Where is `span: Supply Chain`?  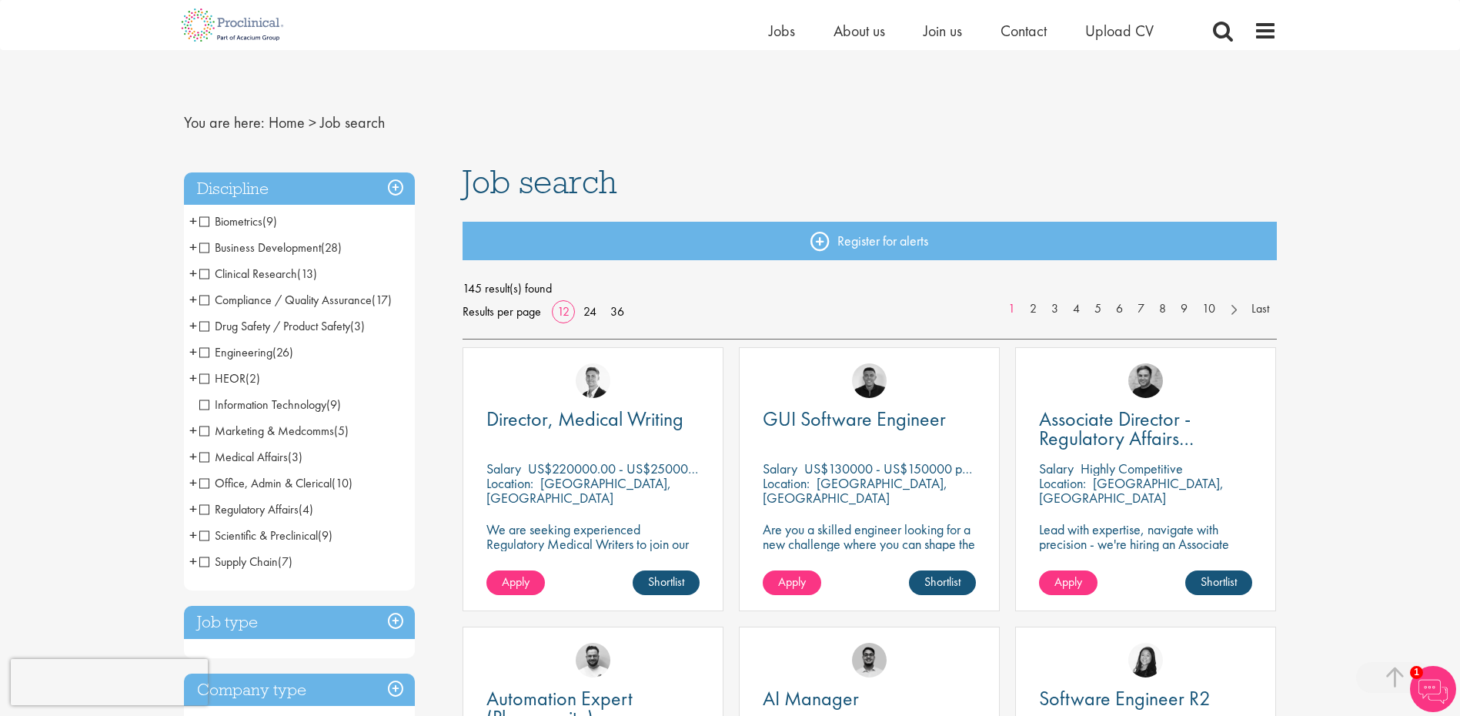
span: Supply Chain is located at coordinates (246, 561).